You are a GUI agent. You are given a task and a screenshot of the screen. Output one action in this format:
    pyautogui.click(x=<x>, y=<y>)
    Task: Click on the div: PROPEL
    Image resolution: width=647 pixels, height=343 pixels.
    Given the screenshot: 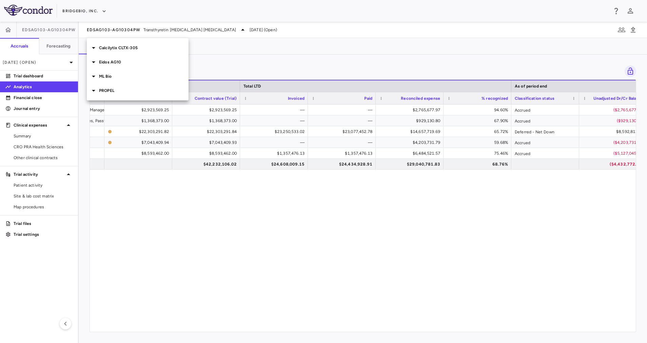 What is the action you would take?
    pyautogui.click(x=138, y=91)
    